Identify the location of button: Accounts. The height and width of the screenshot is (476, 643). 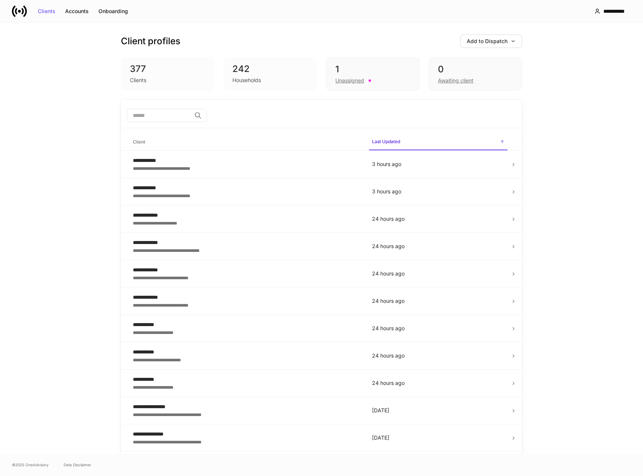
(77, 11).